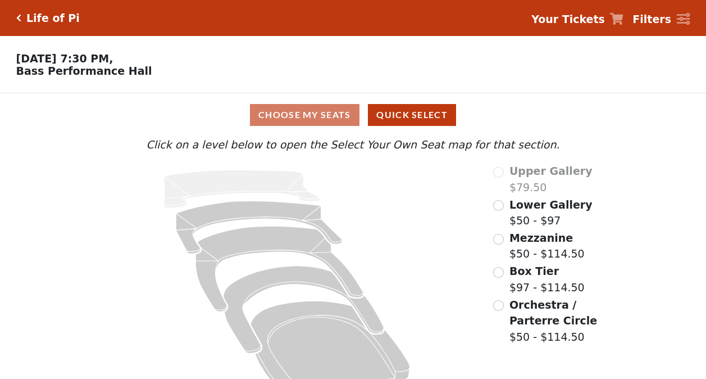 Image resolution: width=706 pixels, height=379 pixels. I want to click on span: Box Tier, so click(534, 271).